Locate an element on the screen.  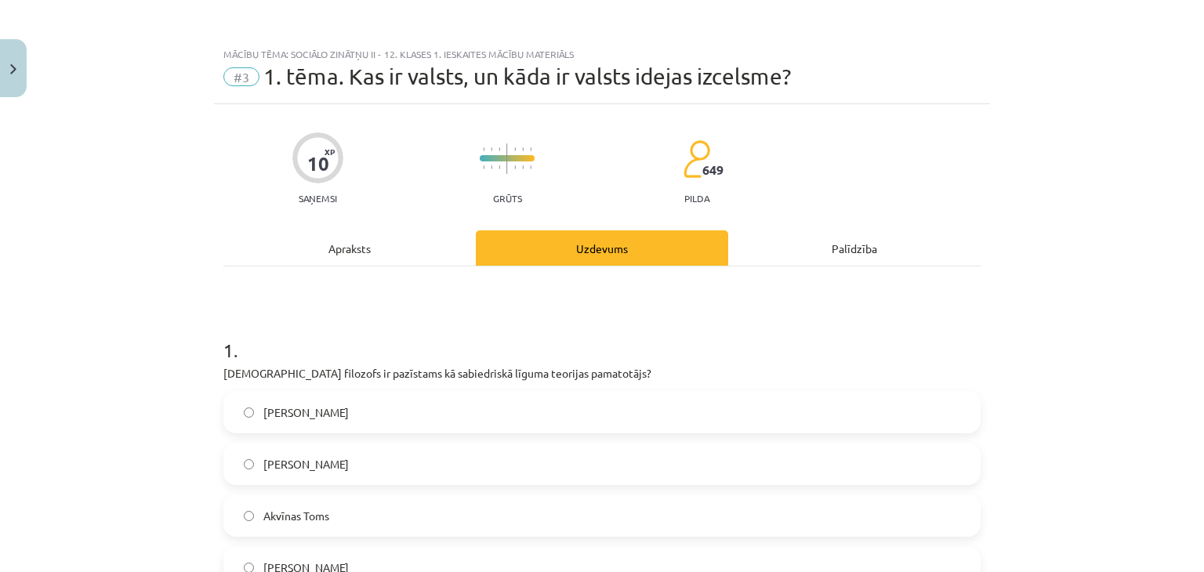
span: Akvīnas Toms is located at coordinates (296, 516).